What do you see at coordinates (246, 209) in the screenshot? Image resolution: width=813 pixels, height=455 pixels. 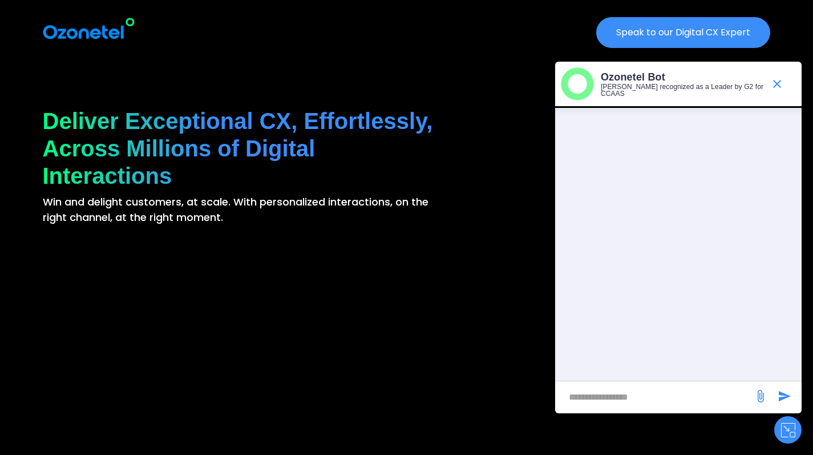 I see `h4: Win and delight customers, at scale. With personalized interactions, on the right channel, at the...` at bounding box center [246, 209].